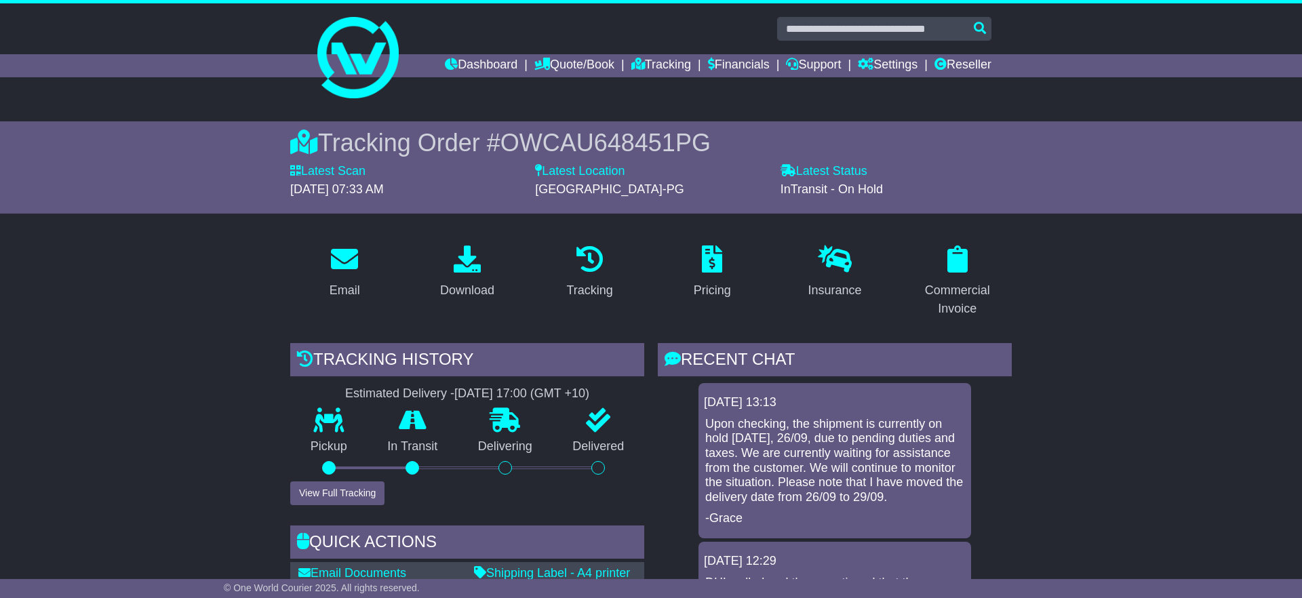 This screenshot has width=1302, height=598. What do you see at coordinates (739, 66) in the screenshot?
I see `a: Financials` at bounding box center [739, 66].